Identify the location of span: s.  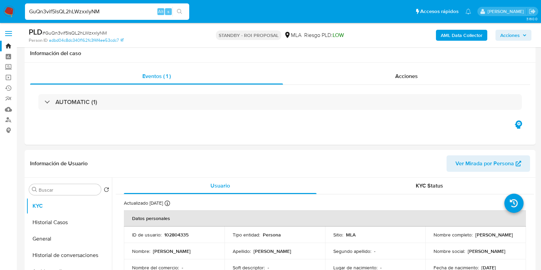
(168, 11).